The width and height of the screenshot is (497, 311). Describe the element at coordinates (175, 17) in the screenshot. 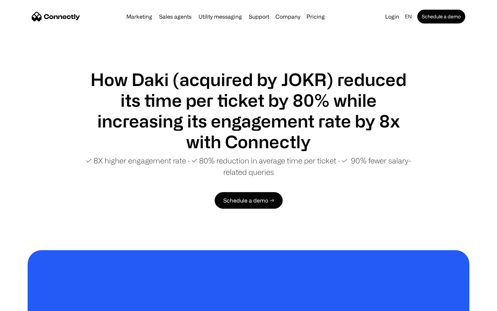

I see `a: Sales agents` at that location.